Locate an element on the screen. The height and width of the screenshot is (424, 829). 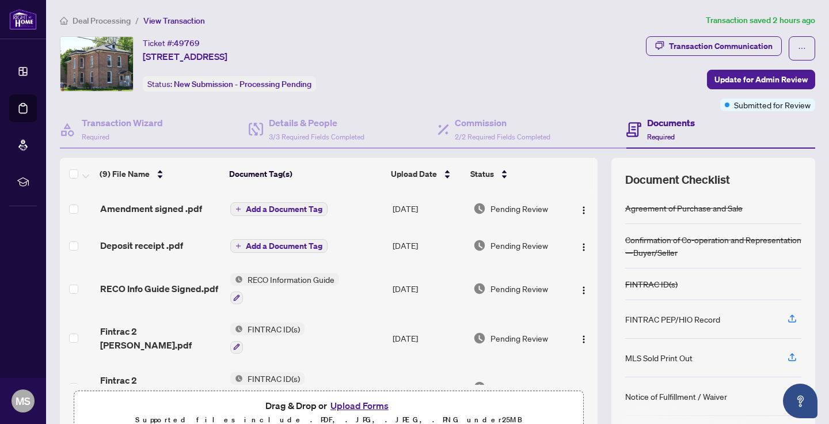
h4: Documents is located at coordinates (671, 123).